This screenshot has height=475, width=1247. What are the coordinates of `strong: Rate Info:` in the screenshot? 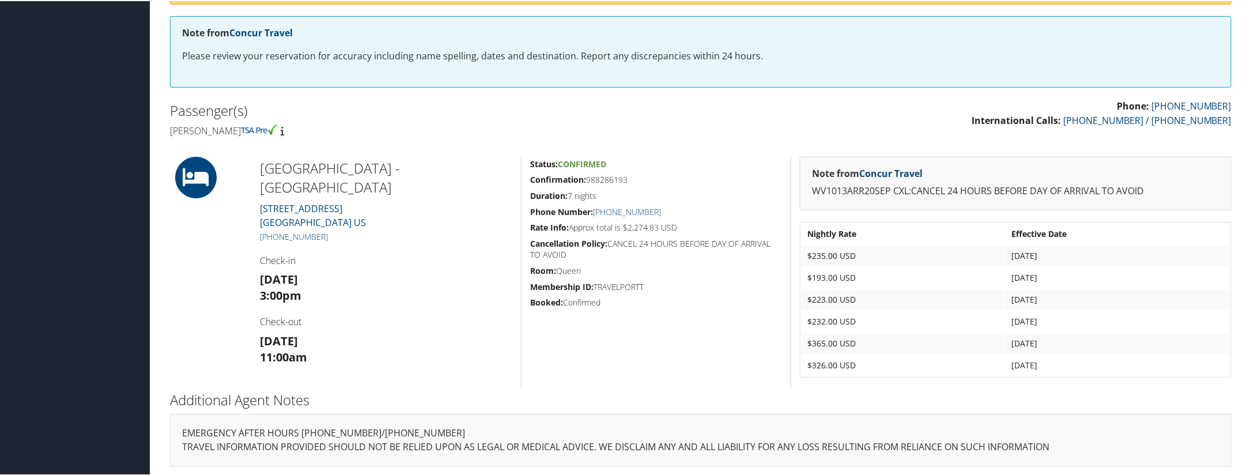 It's located at (549, 226).